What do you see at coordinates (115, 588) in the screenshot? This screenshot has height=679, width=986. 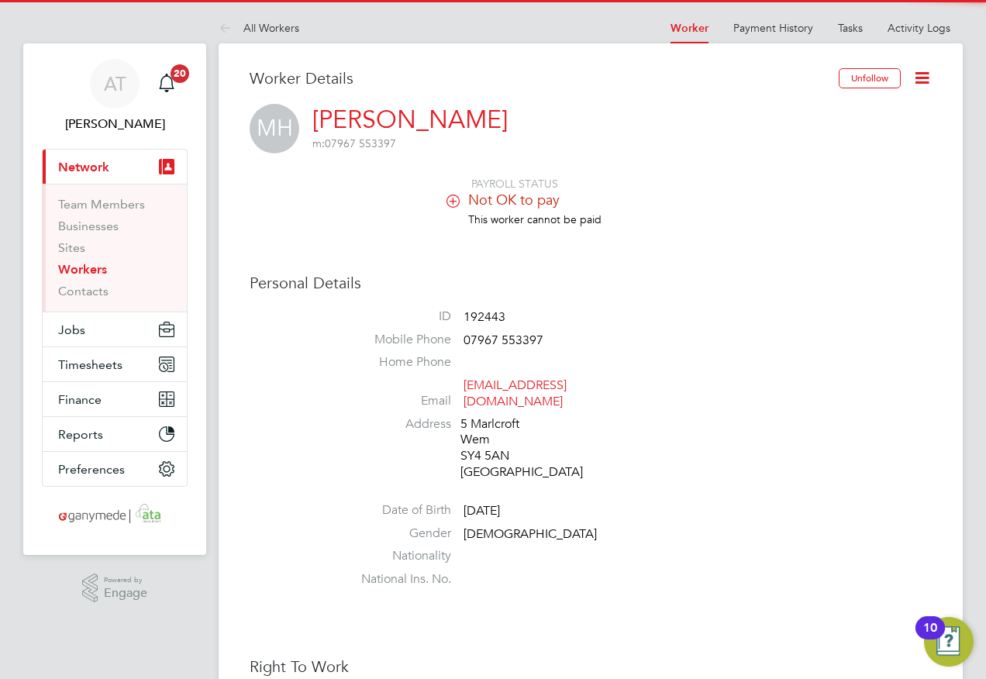 I see `a: Powered byEngage` at bounding box center [115, 588].